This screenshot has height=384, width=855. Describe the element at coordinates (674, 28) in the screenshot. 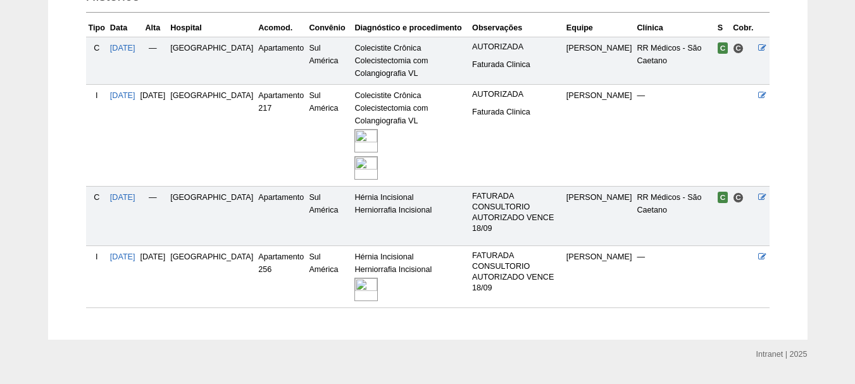

I see `th: Clínica` at that location.